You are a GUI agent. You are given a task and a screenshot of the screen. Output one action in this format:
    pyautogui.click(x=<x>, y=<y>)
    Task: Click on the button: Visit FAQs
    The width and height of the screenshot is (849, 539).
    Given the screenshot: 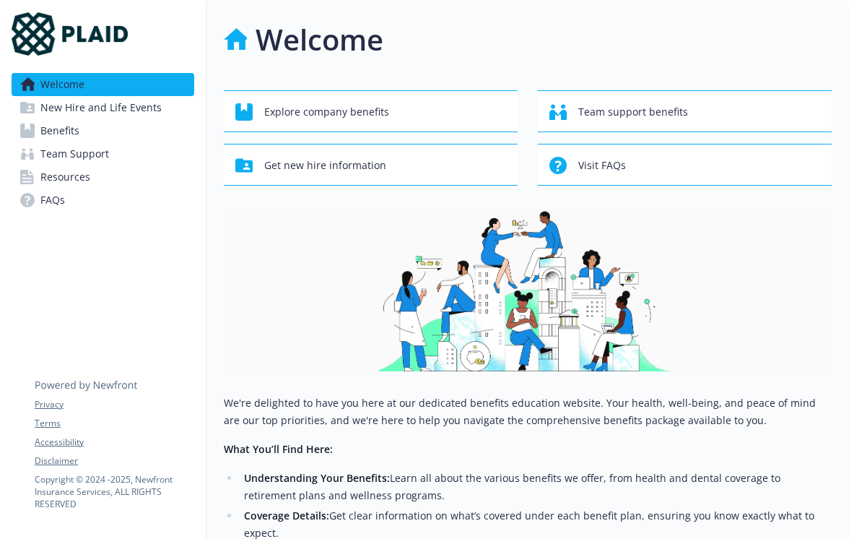 What is the action you would take?
    pyautogui.click(x=685, y=165)
    